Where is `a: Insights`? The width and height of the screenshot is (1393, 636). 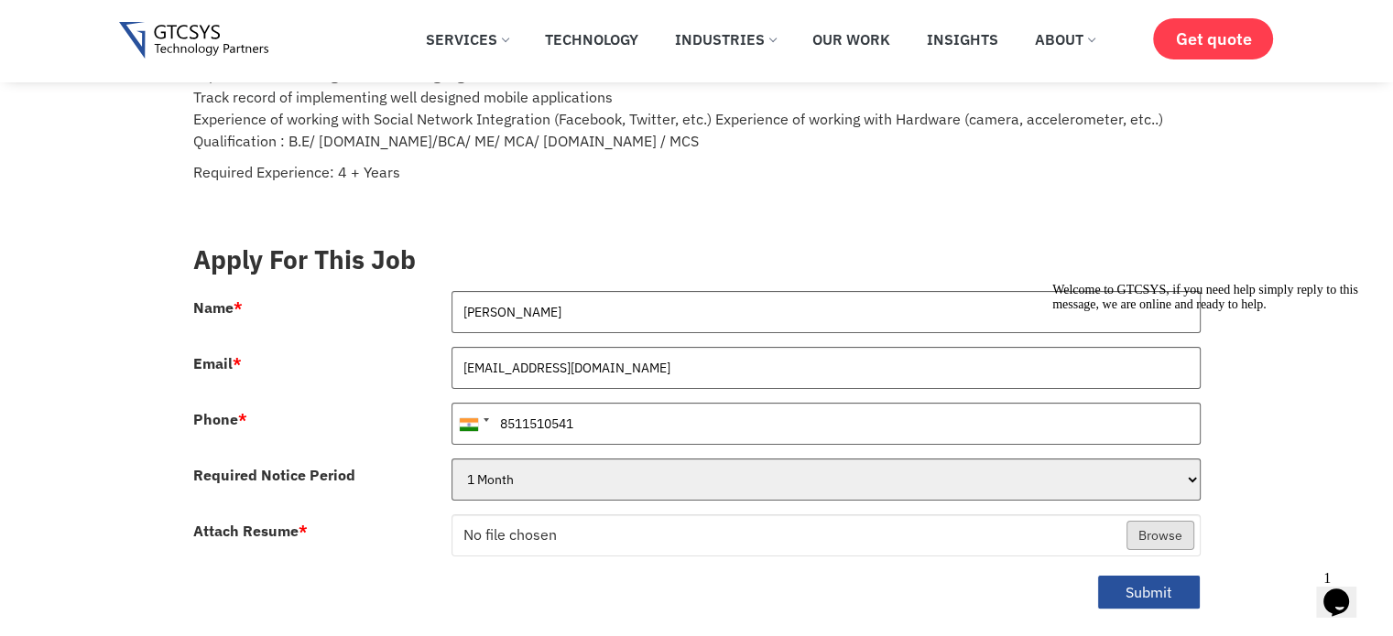 a: Insights is located at coordinates (962, 39).